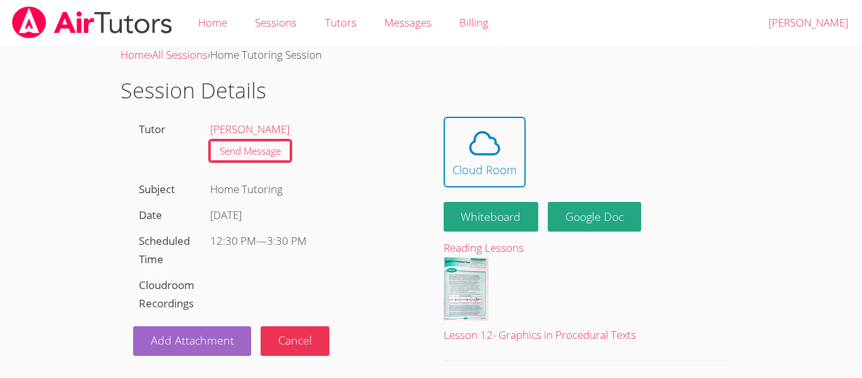 This screenshot has height=378, width=862. I want to click on span: 3:30 PM, so click(286, 240).